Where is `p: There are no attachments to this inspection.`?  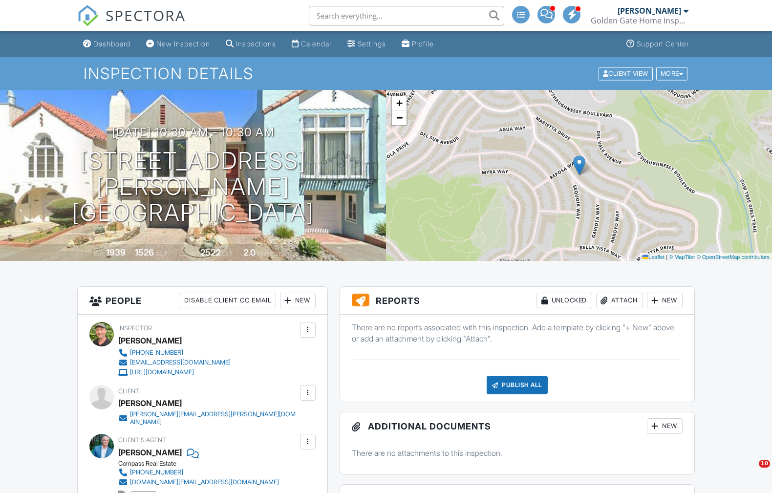 p: There are no attachments to this inspection. is located at coordinates (517, 453).